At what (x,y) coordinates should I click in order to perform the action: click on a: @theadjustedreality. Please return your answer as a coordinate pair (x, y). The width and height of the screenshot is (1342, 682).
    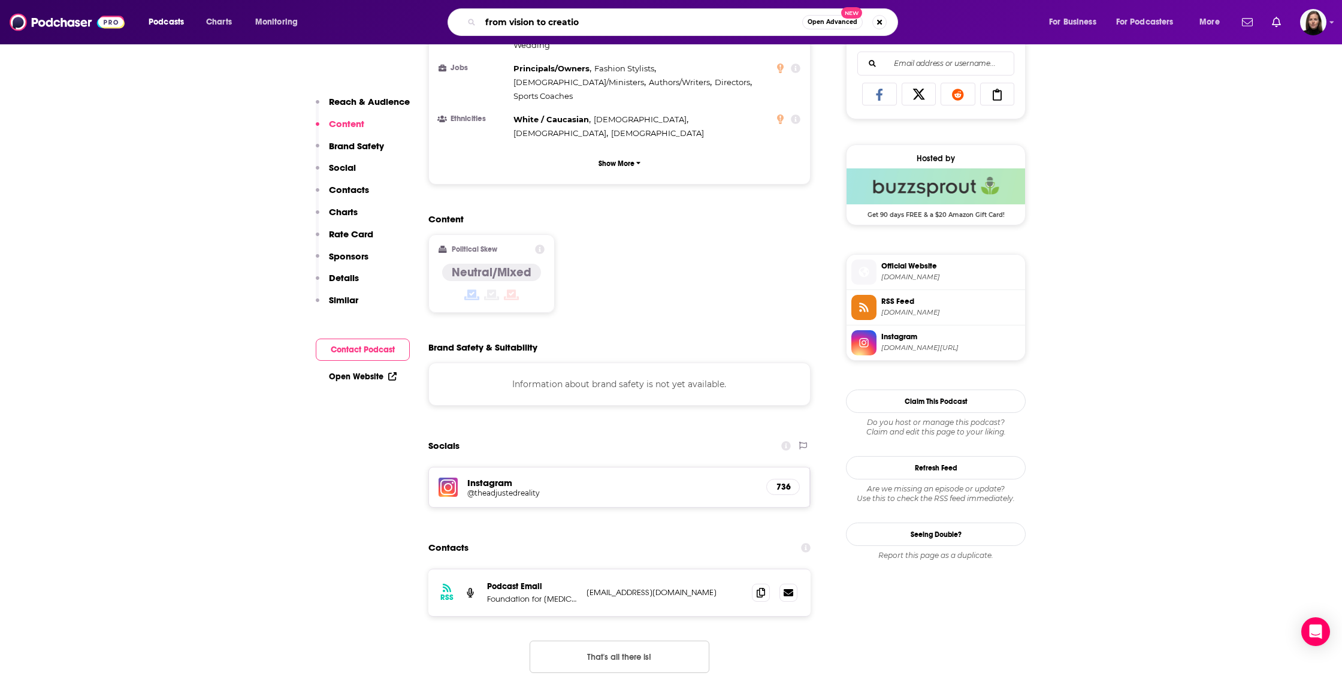
    Looking at the image, I should click on (612, 493).